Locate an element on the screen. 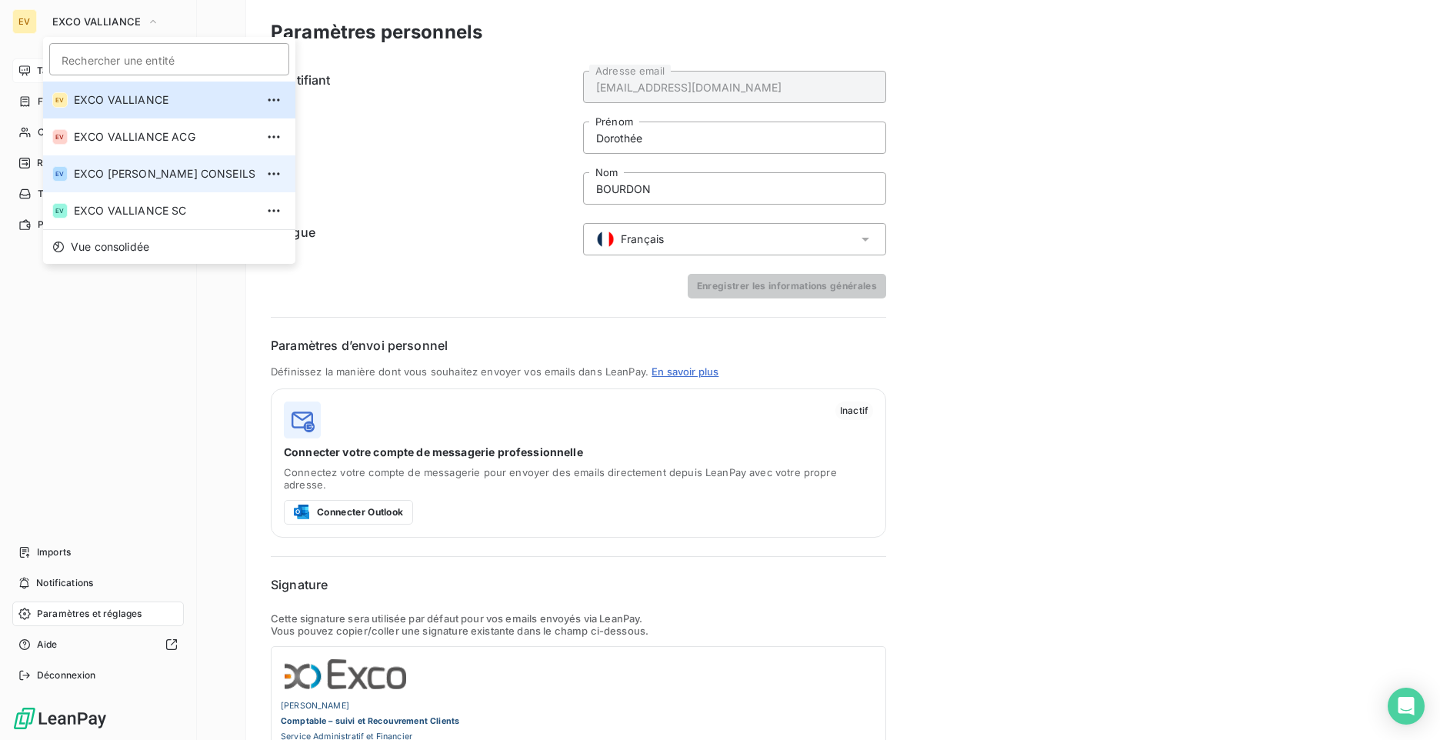 This screenshot has height=740, width=1440. span: Factures is located at coordinates (57, 102).